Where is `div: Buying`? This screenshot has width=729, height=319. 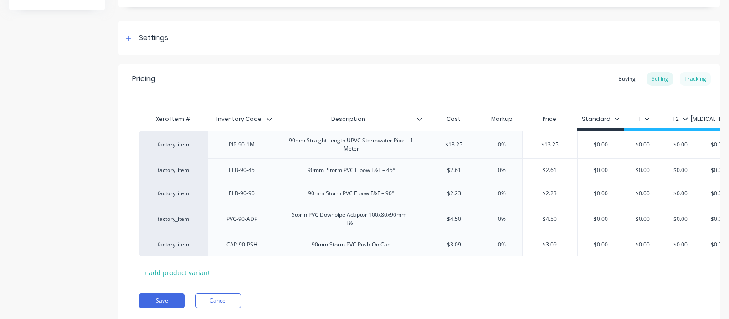 div: Buying is located at coordinates (627, 79).